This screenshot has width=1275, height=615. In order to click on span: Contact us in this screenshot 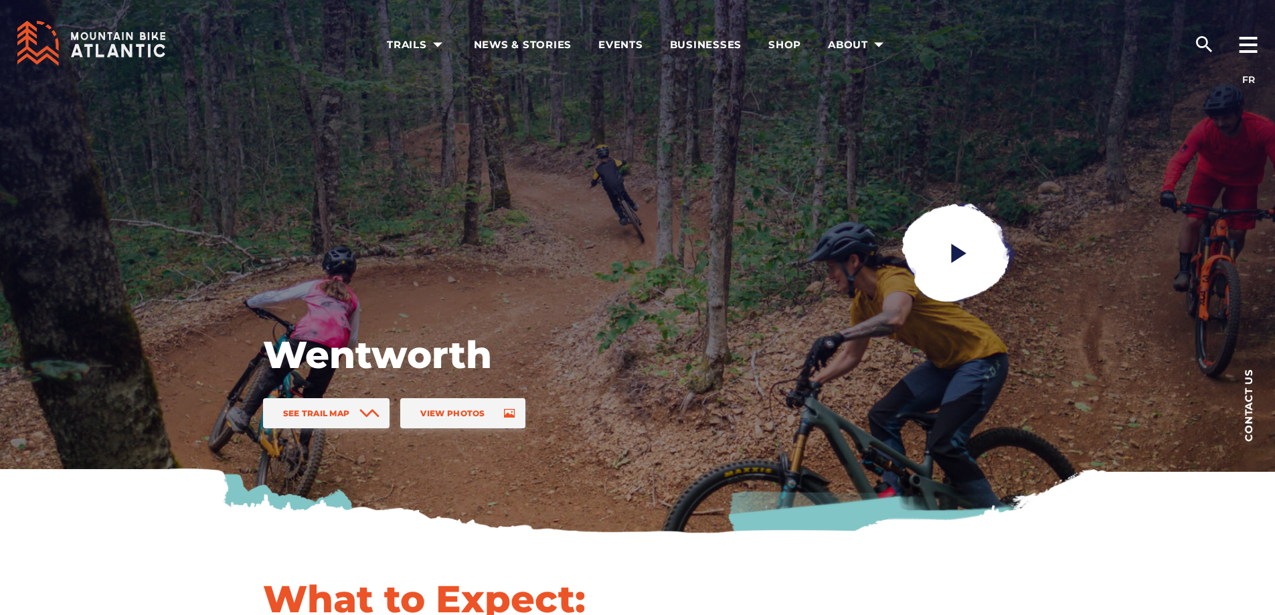, I will do `click(1248, 405)`.